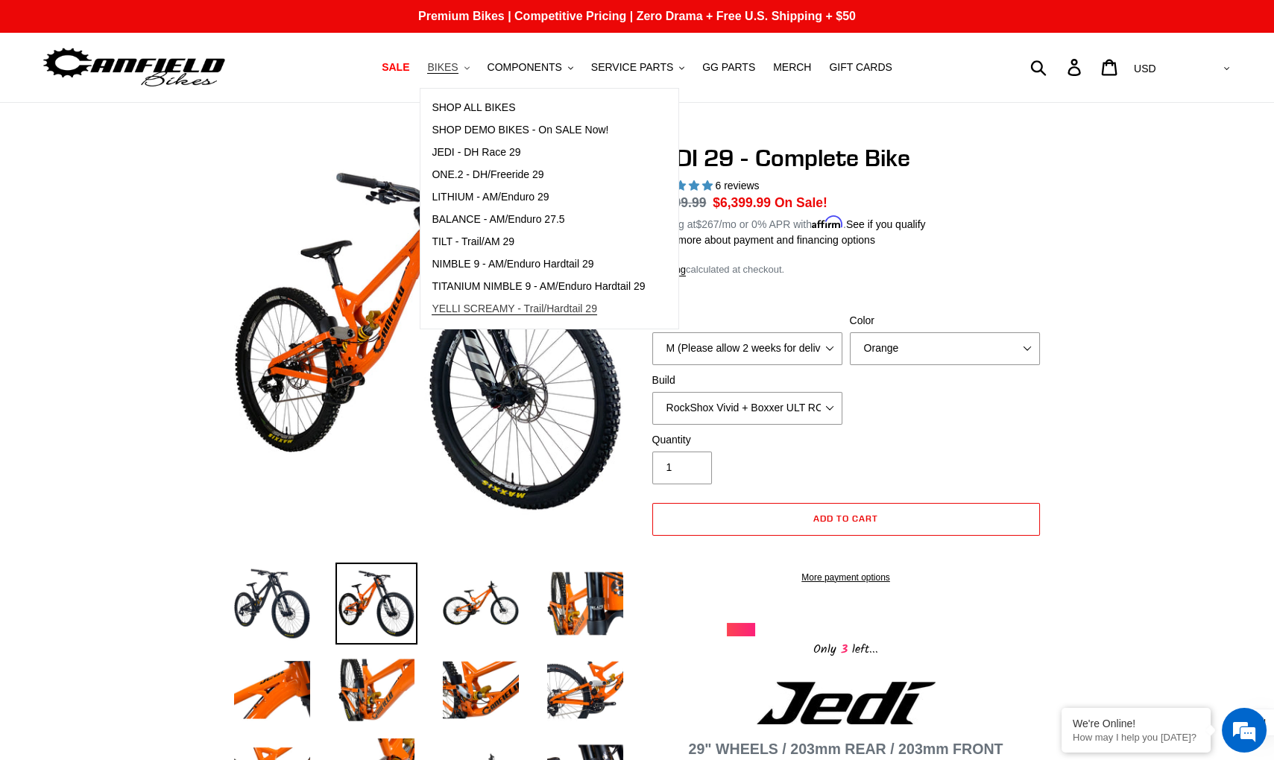 The width and height of the screenshot is (1274, 760). Describe the element at coordinates (530, 67) in the screenshot. I see `button: COMPONENTS` at that location.